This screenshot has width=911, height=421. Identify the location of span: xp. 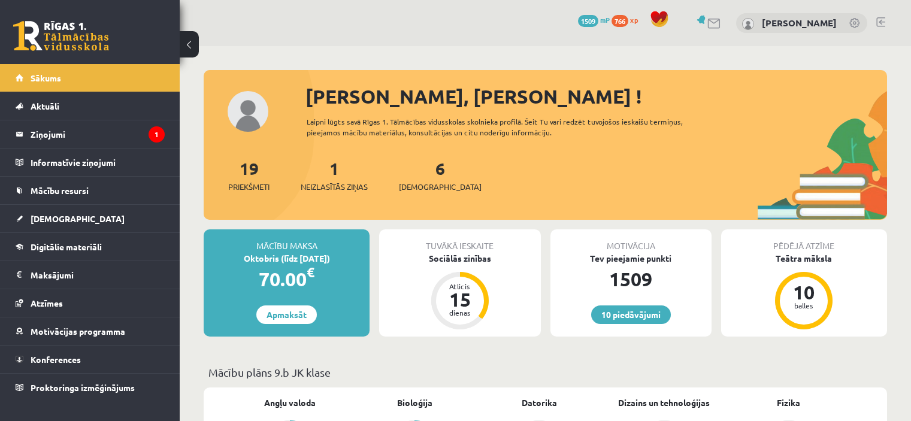
(634, 20).